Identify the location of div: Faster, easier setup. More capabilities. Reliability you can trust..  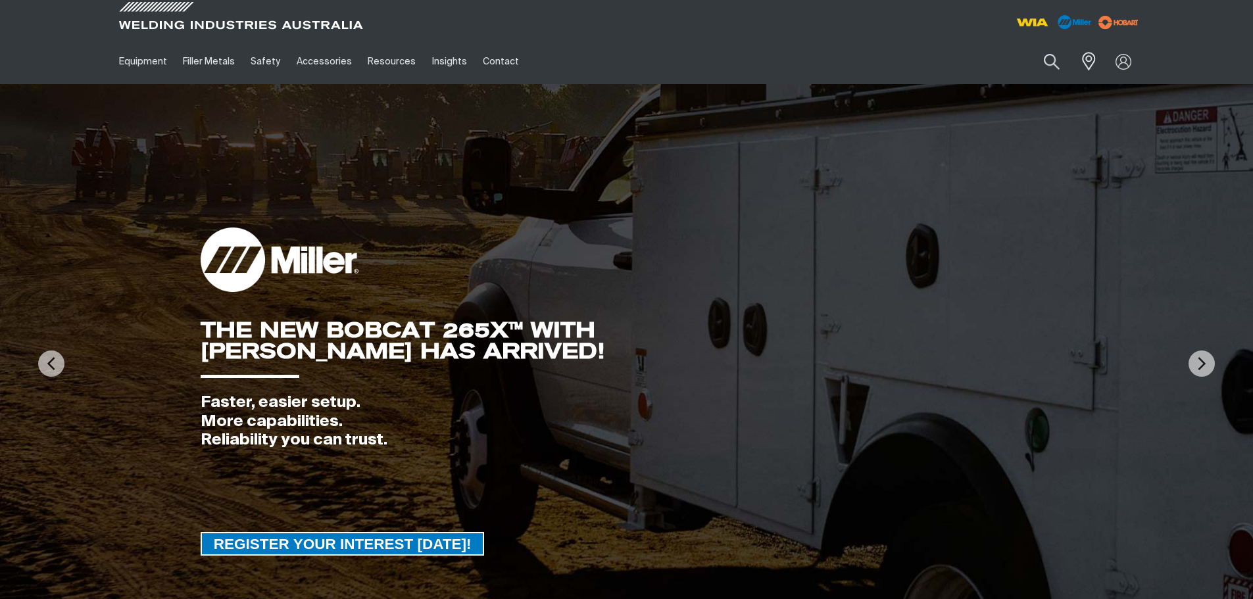
(475, 422).